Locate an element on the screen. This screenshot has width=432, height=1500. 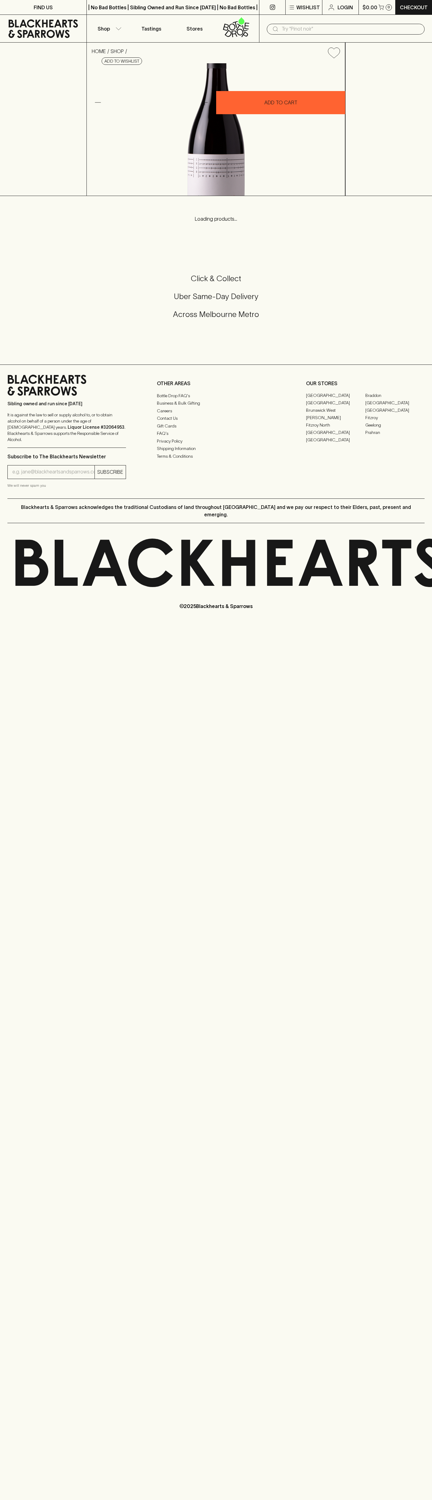
p: Wishlist is located at coordinates (308, 7).